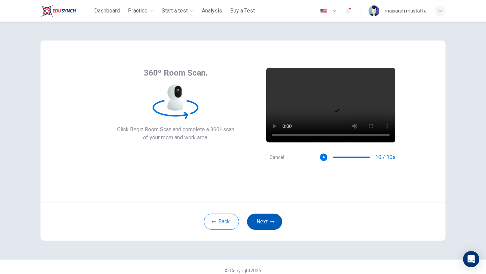 This screenshot has height=274, width=486. Describe the element at coordinates (276, 157) in the screenshot. I see `button: Cancel` at that location.